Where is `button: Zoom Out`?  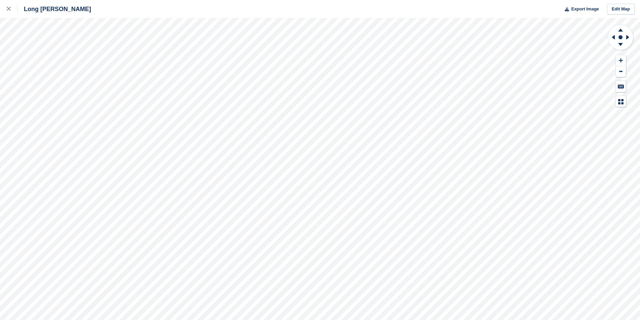 button: Zoom Out is located at coordinates (620, 72).